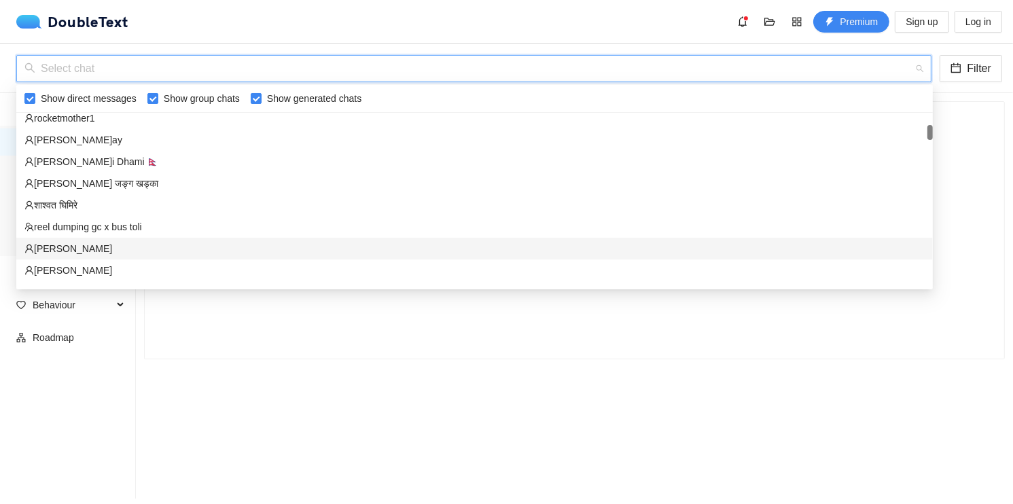 The image size is (1013, 504). Describe the element at coordinates (797, 22) in the screenshot. I see `span: appstore` at that location.